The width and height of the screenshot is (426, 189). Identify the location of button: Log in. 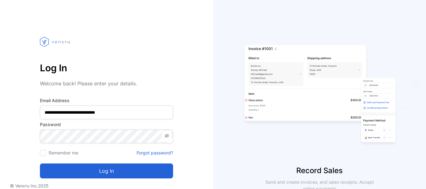
(106, 171).